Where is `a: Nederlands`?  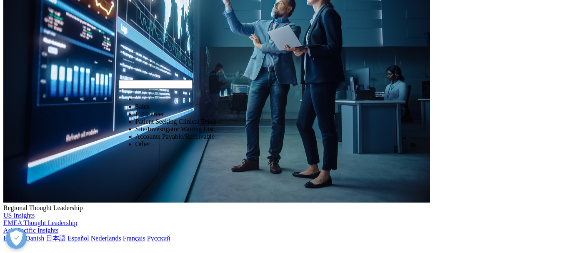
a: Nederlands is located at coordinates (106, 238).